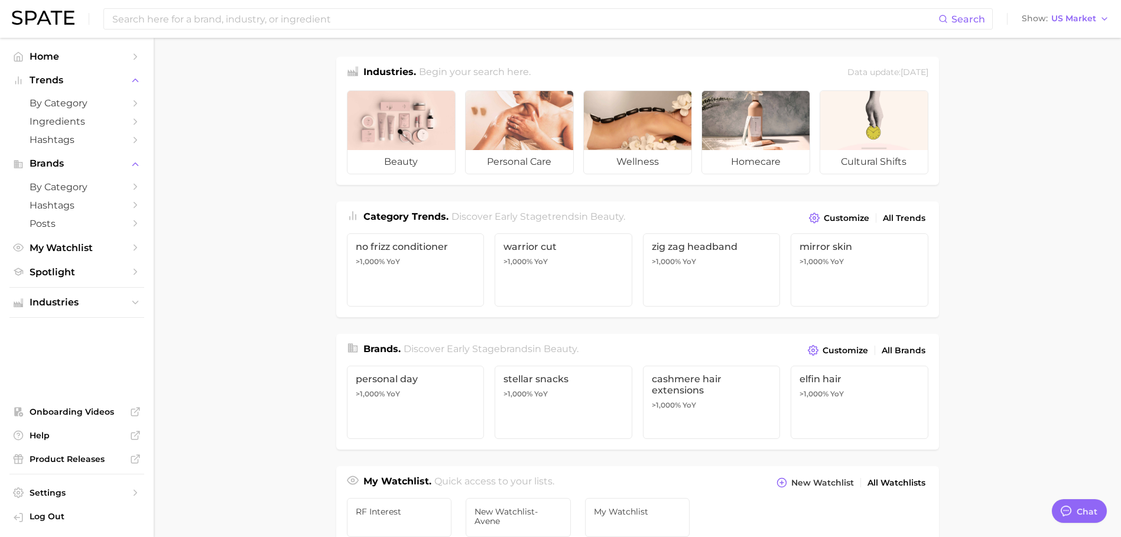  I want to click on h1: My Watchlist., so click(397, 483).